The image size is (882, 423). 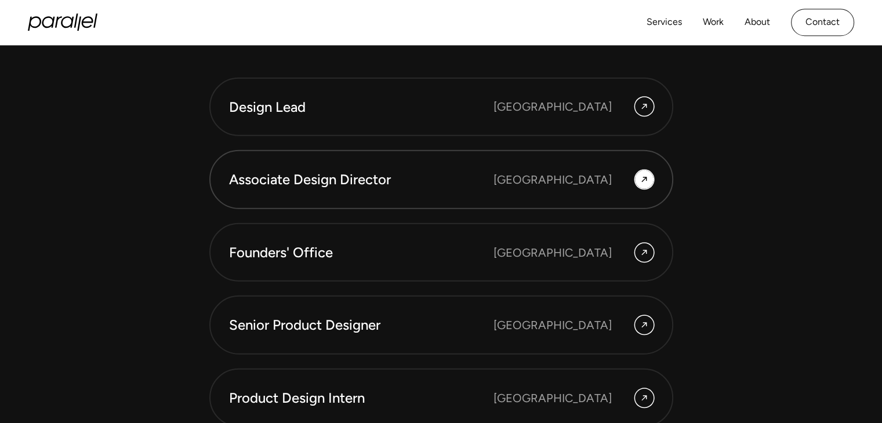 I want to click on div: Design Lead, so click(x=361, y=107).